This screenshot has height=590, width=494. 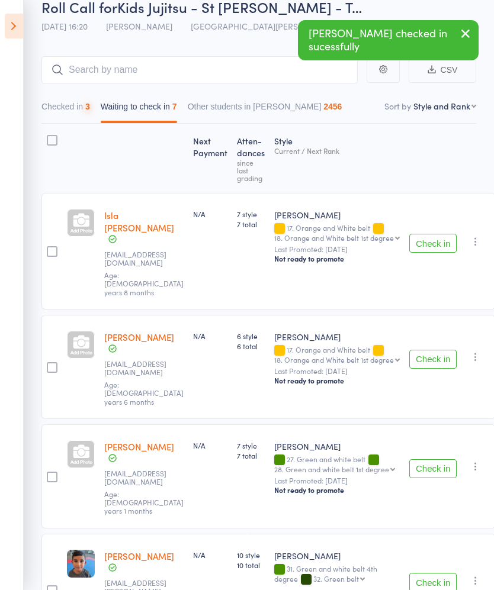 What do you see at coordinates (250, 170) in the screenshot?
I see `div: since last grading` at bounding box center [250, 170].